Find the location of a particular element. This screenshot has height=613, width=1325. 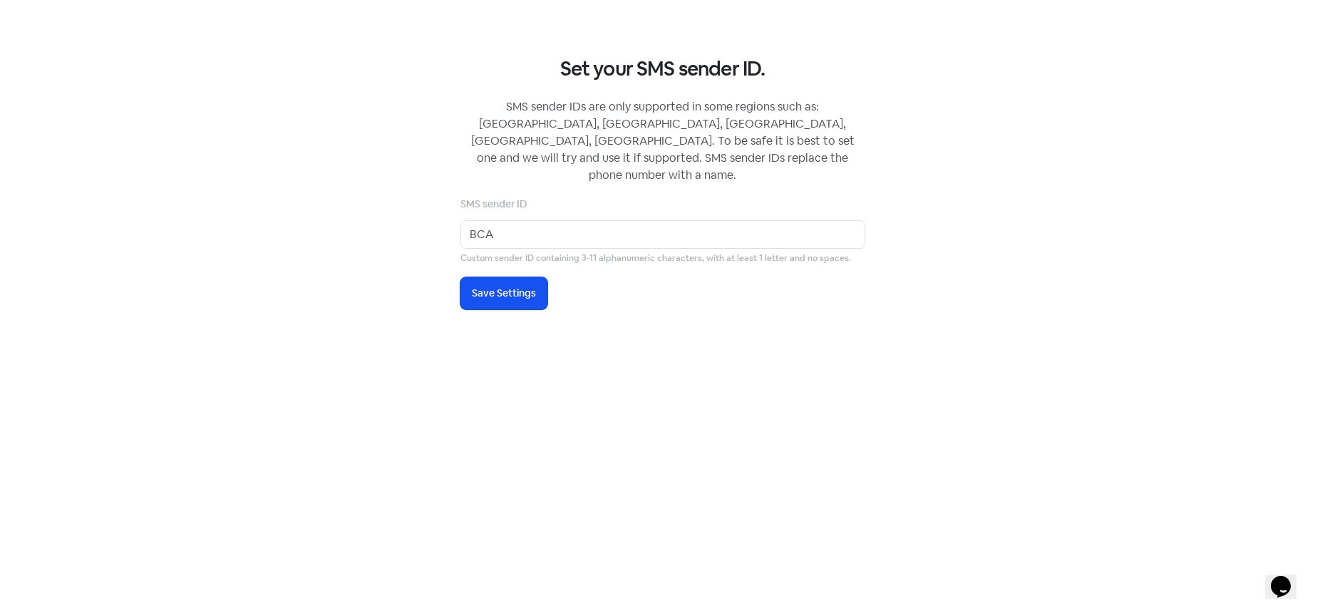

small: Custom sender ID containing 3-11 alphanumeric characters, with at least 1 letter and no spaces. is located at coordinates (656, 258).